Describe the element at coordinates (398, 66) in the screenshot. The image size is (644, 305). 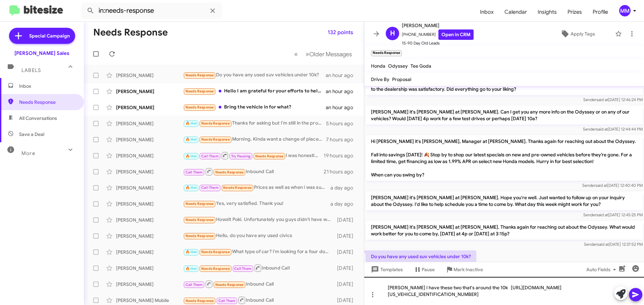
I see `span: Odyssey` at that location.